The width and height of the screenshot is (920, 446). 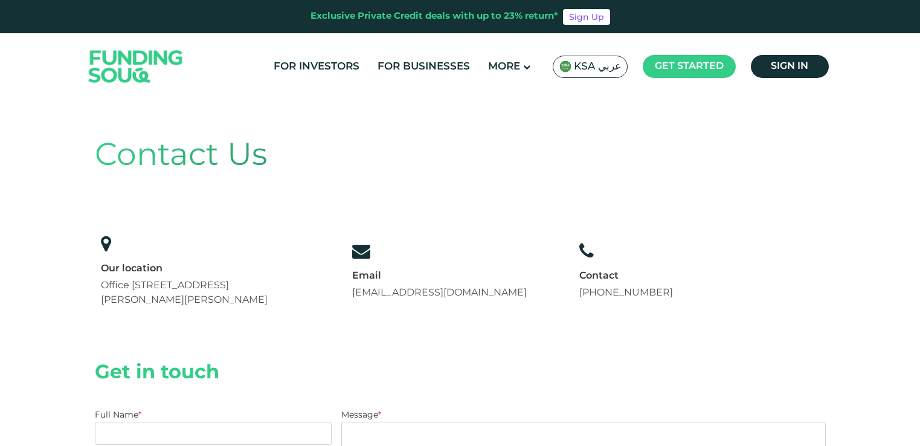 What do you see at coordinates (460, 156) in the screenshot?
I see `div: Contact Us` at bounding box center [460, 156].